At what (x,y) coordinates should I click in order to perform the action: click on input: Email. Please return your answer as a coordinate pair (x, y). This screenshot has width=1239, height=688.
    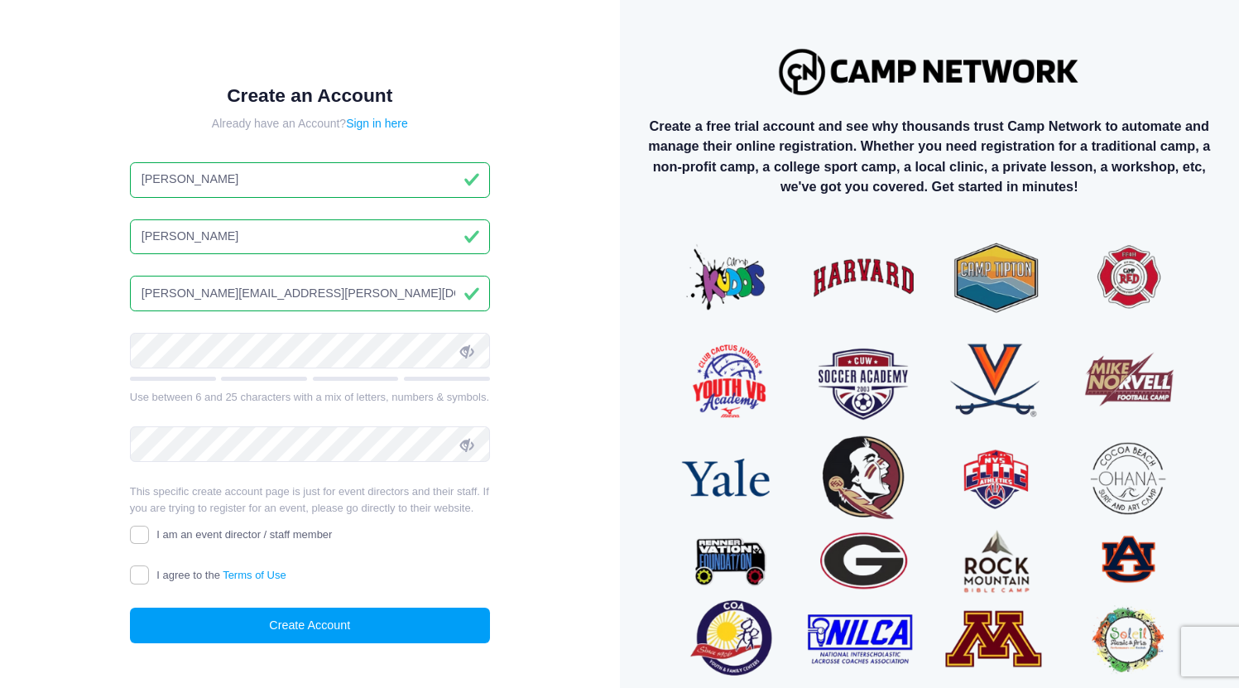
    Looking at the image, I should click on (310, 293).